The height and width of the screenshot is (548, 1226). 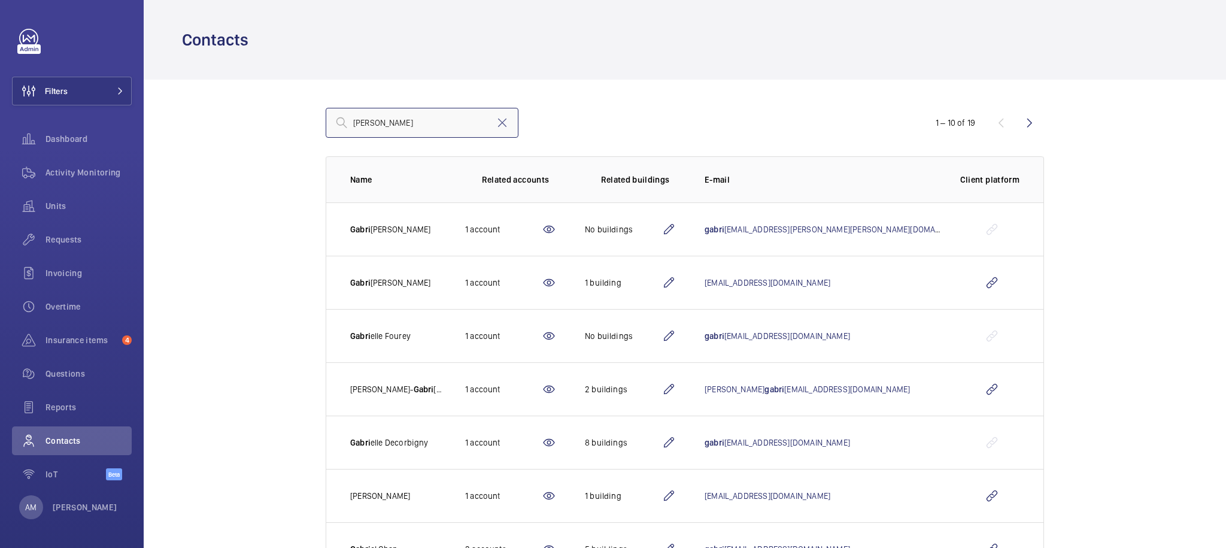 What do you see at coordinates (89, 206) in the screenshot?
I see `span: Units` at bounding box center [89, 206].